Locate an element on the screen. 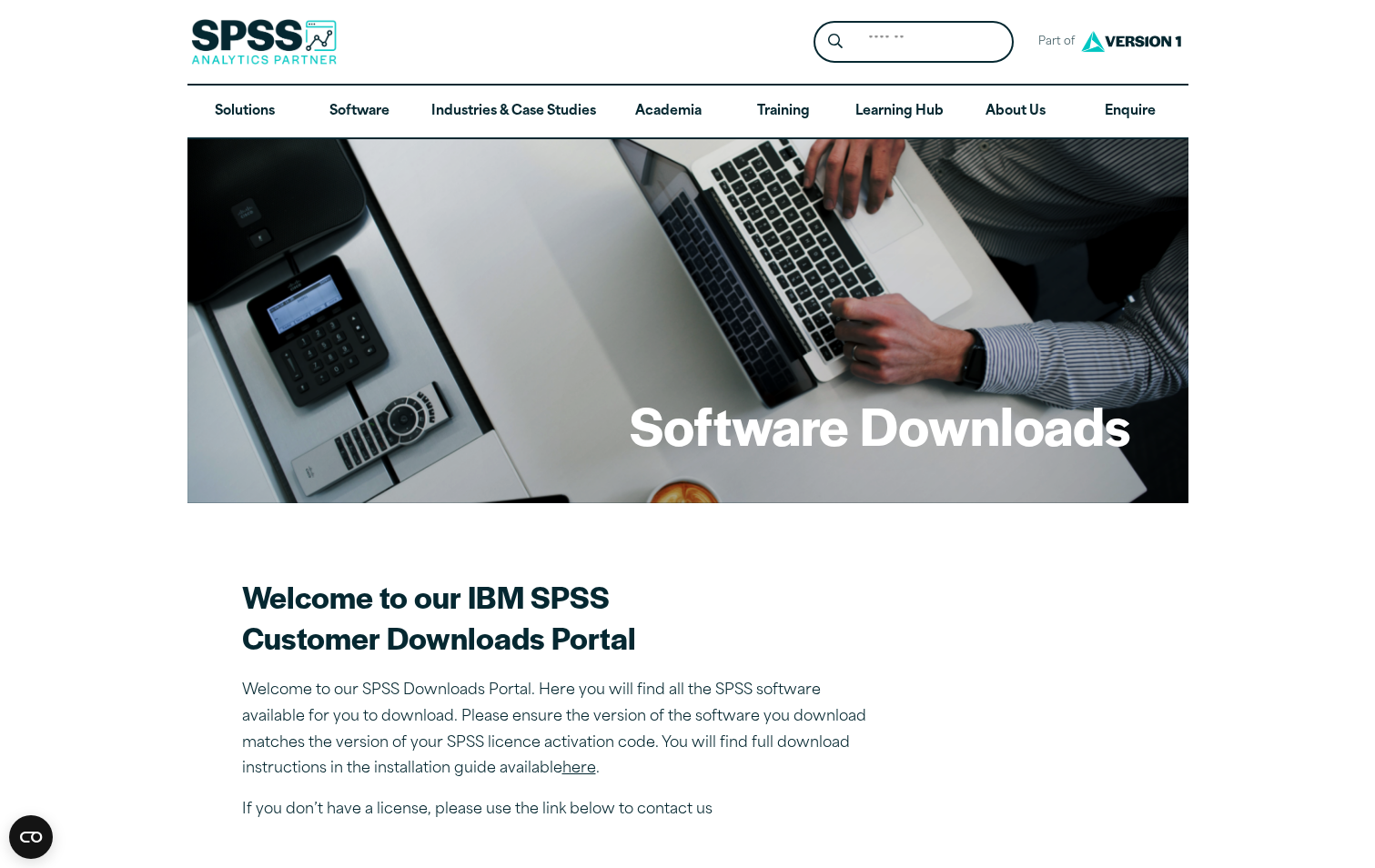 This screenshot has height=868, width=1375. h1: Software Downloads is located at coordinates (880, 425).